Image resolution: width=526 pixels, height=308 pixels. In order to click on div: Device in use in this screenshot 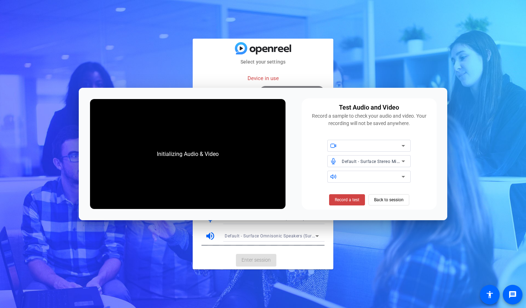, I will do `click(263, 78)`.